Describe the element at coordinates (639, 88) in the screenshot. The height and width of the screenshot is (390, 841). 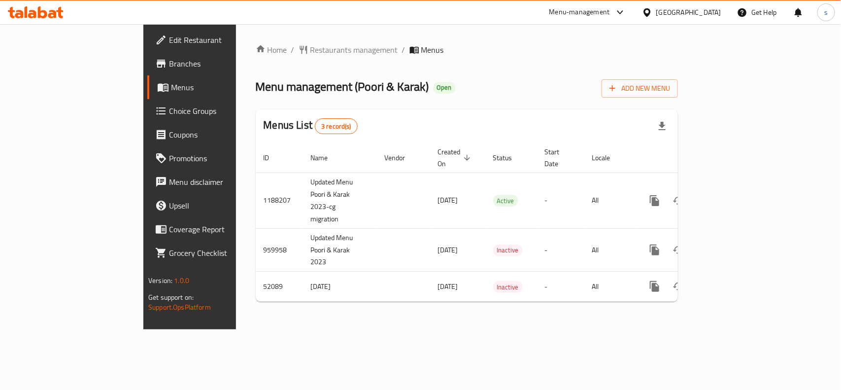
I see `span: Add New Menu` at that location.